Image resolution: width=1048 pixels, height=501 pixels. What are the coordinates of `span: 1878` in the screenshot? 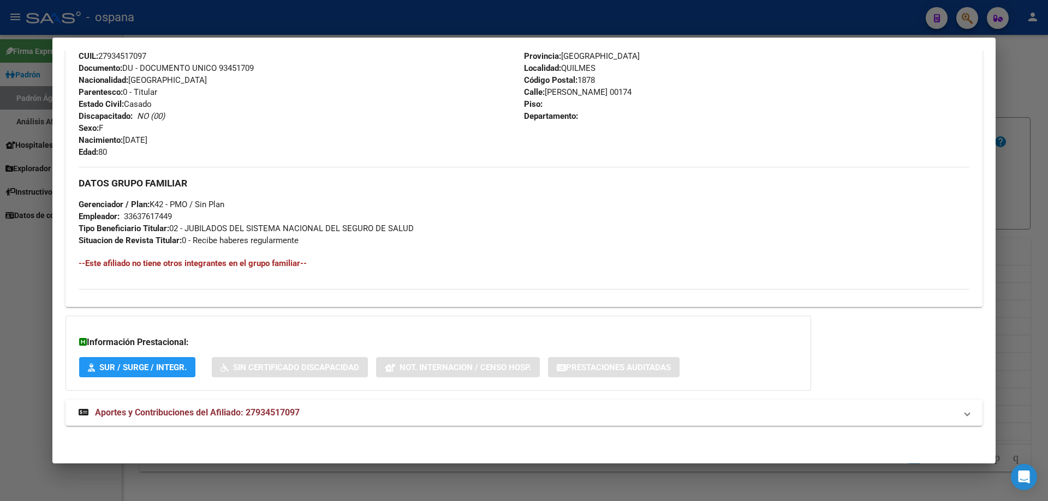 It's located at (559, 80).